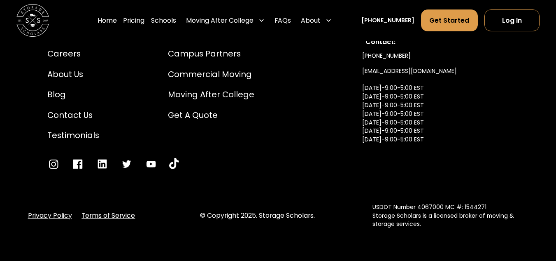 This screenshot has width=556, height=261. Describe the element at coordinates (211, 95) in the screenshot. I see `a: Moving After College` at that location.